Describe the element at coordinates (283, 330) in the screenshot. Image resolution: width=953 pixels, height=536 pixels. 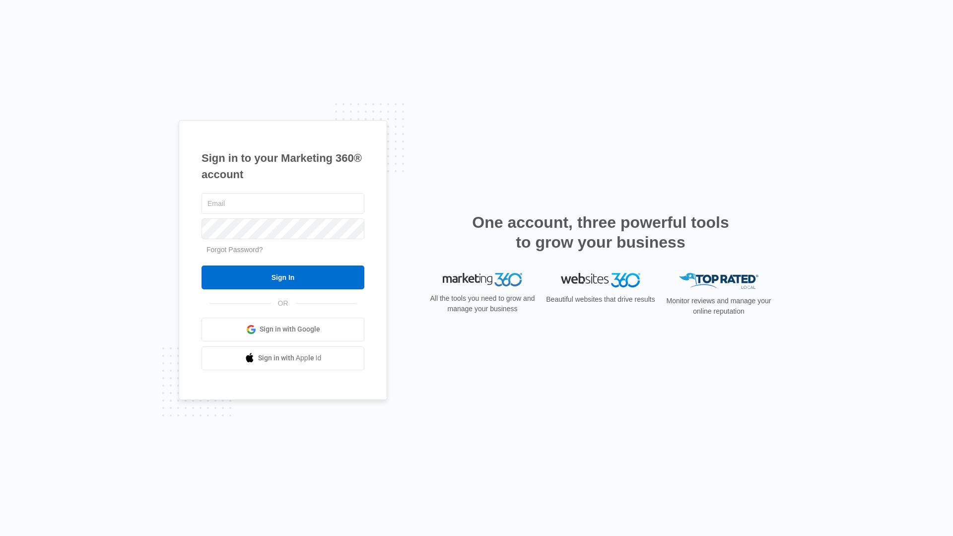
I see `a: Sign in with Google` at that location.